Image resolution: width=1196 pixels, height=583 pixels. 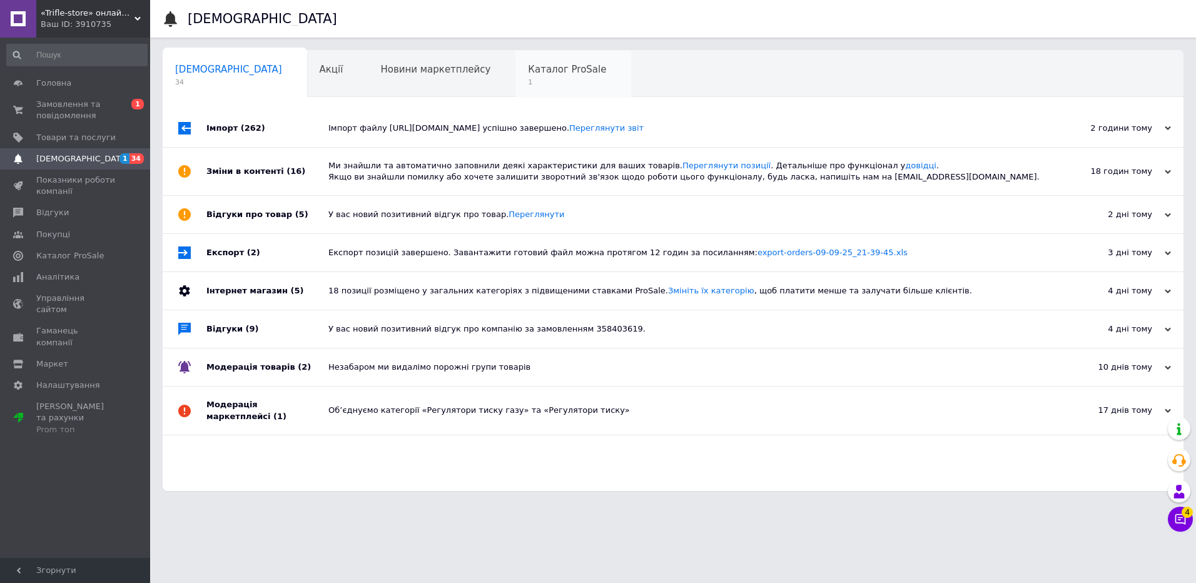 What do you see at coordinates (921, 165) in the screenshot?
I see `a: довідці` at bounding box center [921, 165].